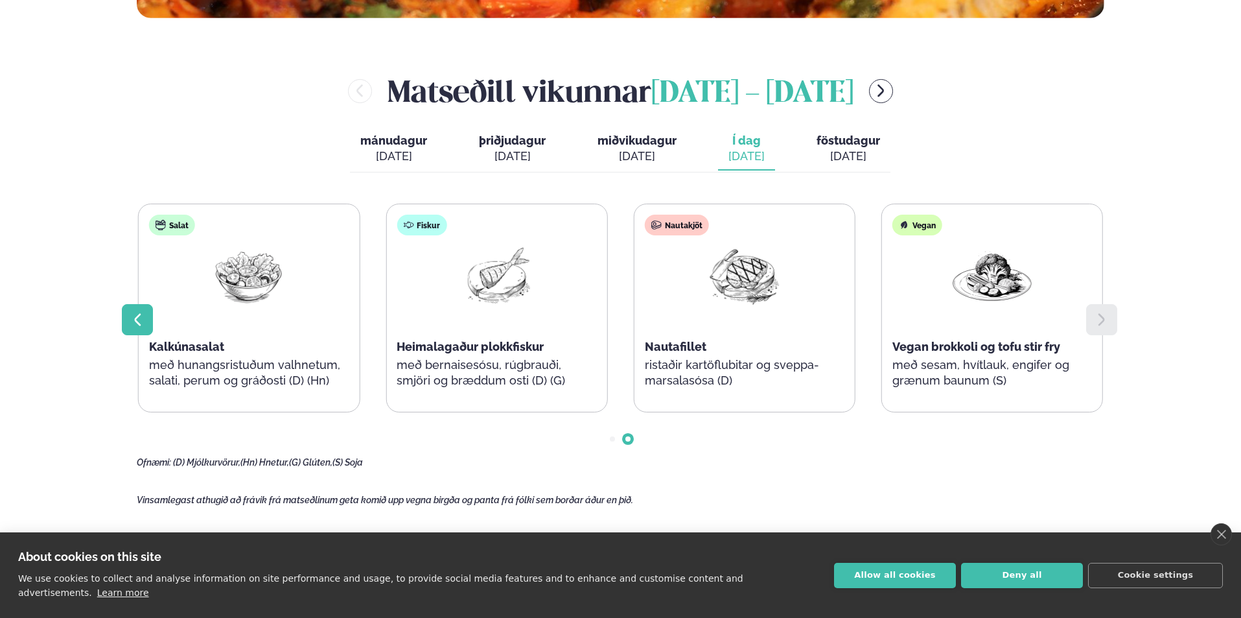 This screenshot has width=1241, height=618. What do you see at coordinates (745, 373) in the screenshot?
I see `p: ristaðir kartöflubitar og sveppa- marsalasósa (D)` at bounding box center [745, 373].